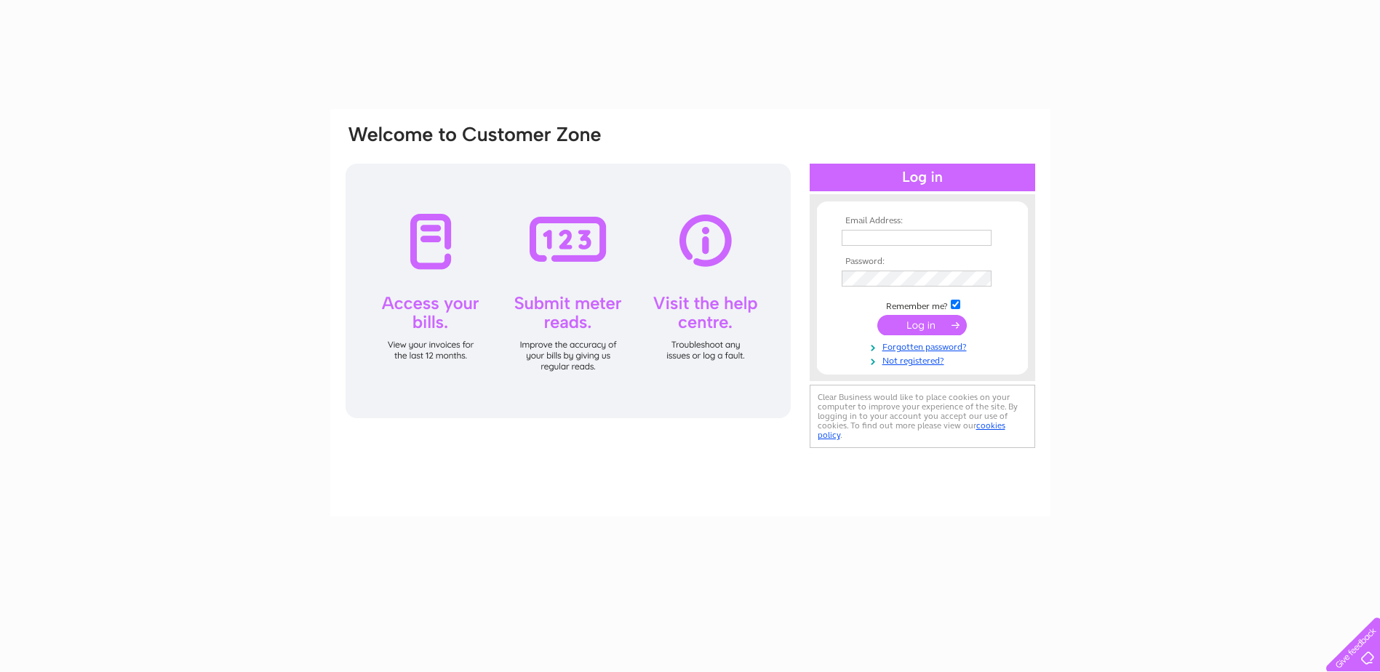 This screenshot has height=672, width=1380. I want to click on a: cookies policy, so click(912, 430).